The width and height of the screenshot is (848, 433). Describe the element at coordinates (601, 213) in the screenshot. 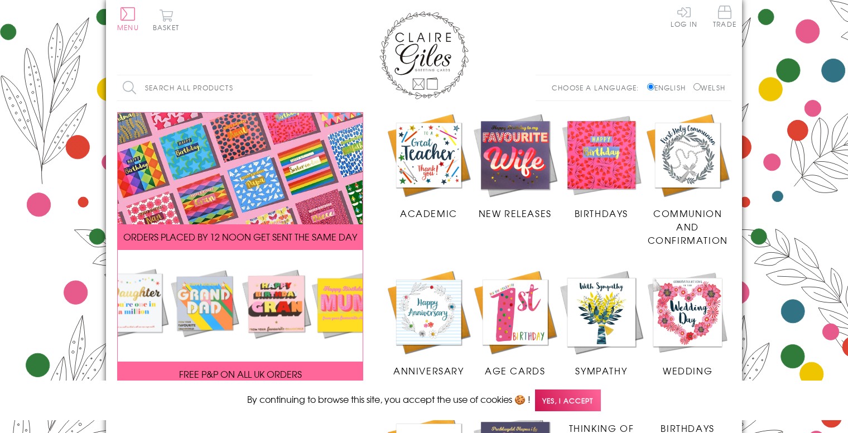

I see `span: Birthdays` at that location.